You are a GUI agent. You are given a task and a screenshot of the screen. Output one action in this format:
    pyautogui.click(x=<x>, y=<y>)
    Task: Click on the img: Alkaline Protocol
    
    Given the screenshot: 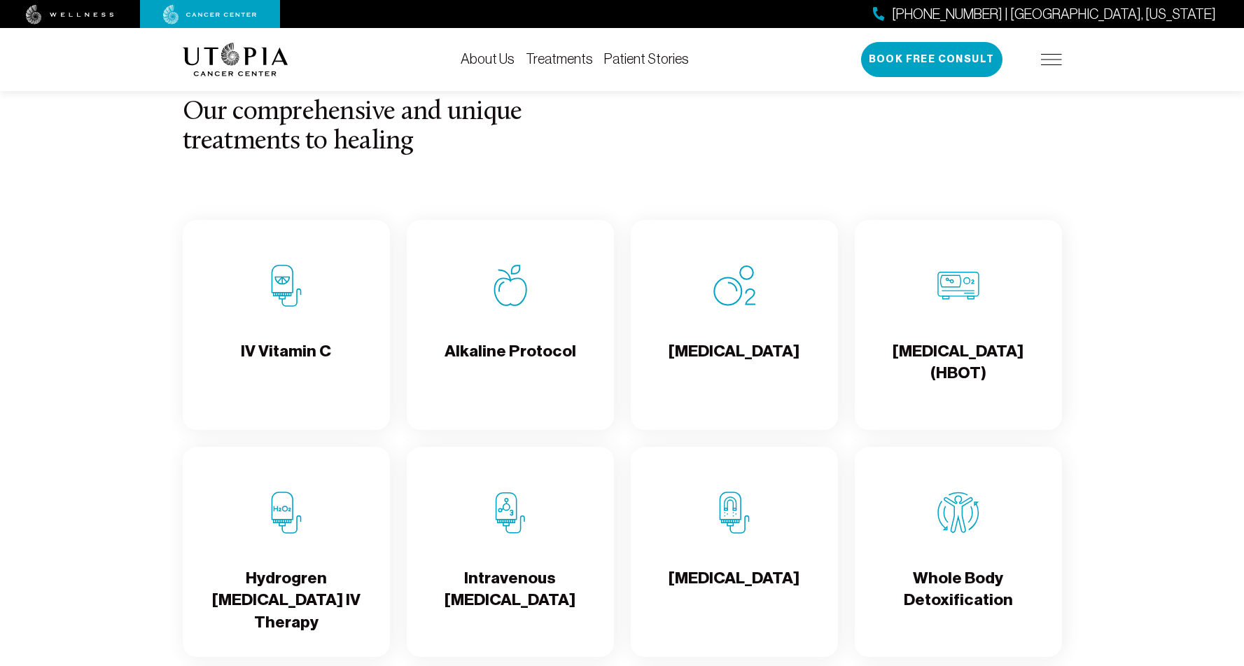 What is the action you would take?
    pyautogui.click(x=511, y=286)
    